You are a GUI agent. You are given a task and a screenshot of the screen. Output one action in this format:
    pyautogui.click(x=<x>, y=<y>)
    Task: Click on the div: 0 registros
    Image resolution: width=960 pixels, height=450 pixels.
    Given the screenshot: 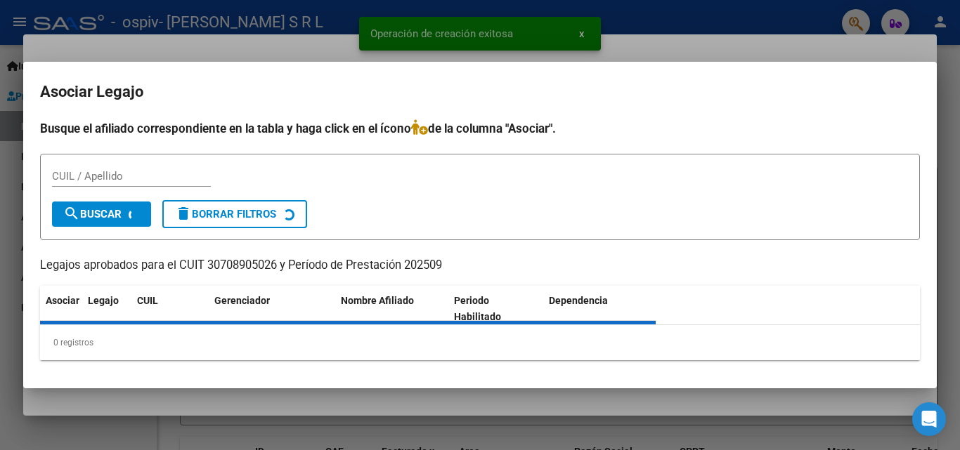 What is the action you would take?
    pyautogui.click(x=480, y=343)
    